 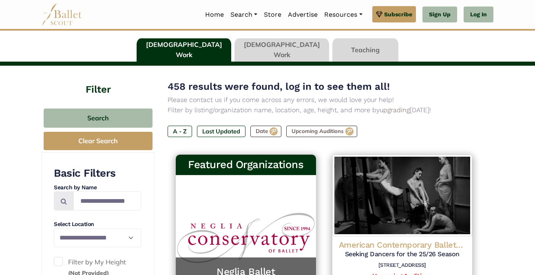 I want to click on h4: Filter, so click(x=98, y=81).